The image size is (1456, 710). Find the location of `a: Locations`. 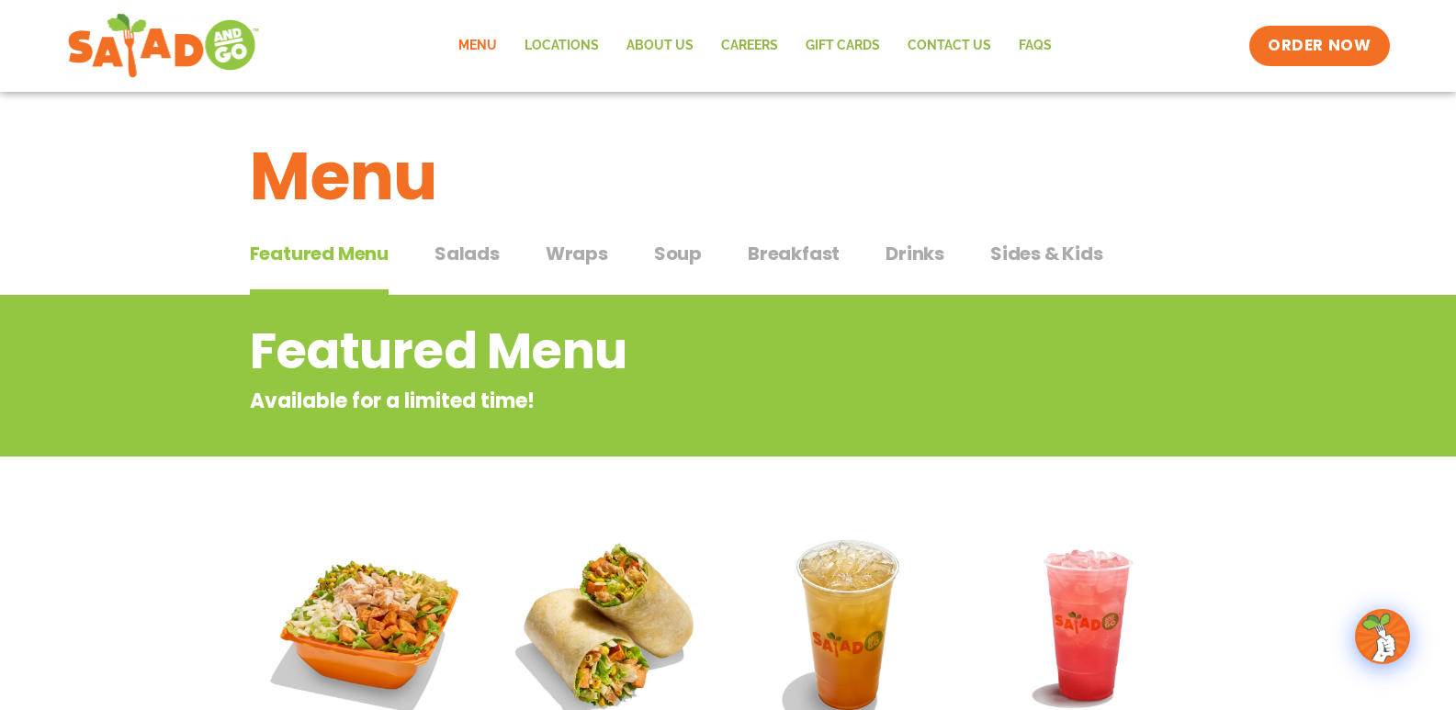

a: Locations is located at coordinates (561, 46).